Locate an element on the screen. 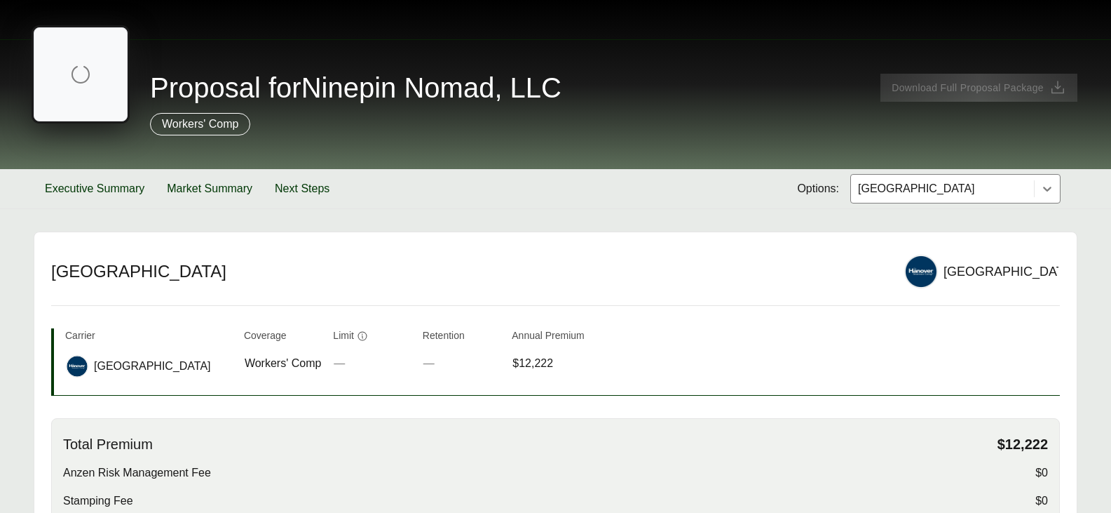 The width and height of the screenshot is (1111, 513). button: Market Summary is located at coordinates (210, 189).